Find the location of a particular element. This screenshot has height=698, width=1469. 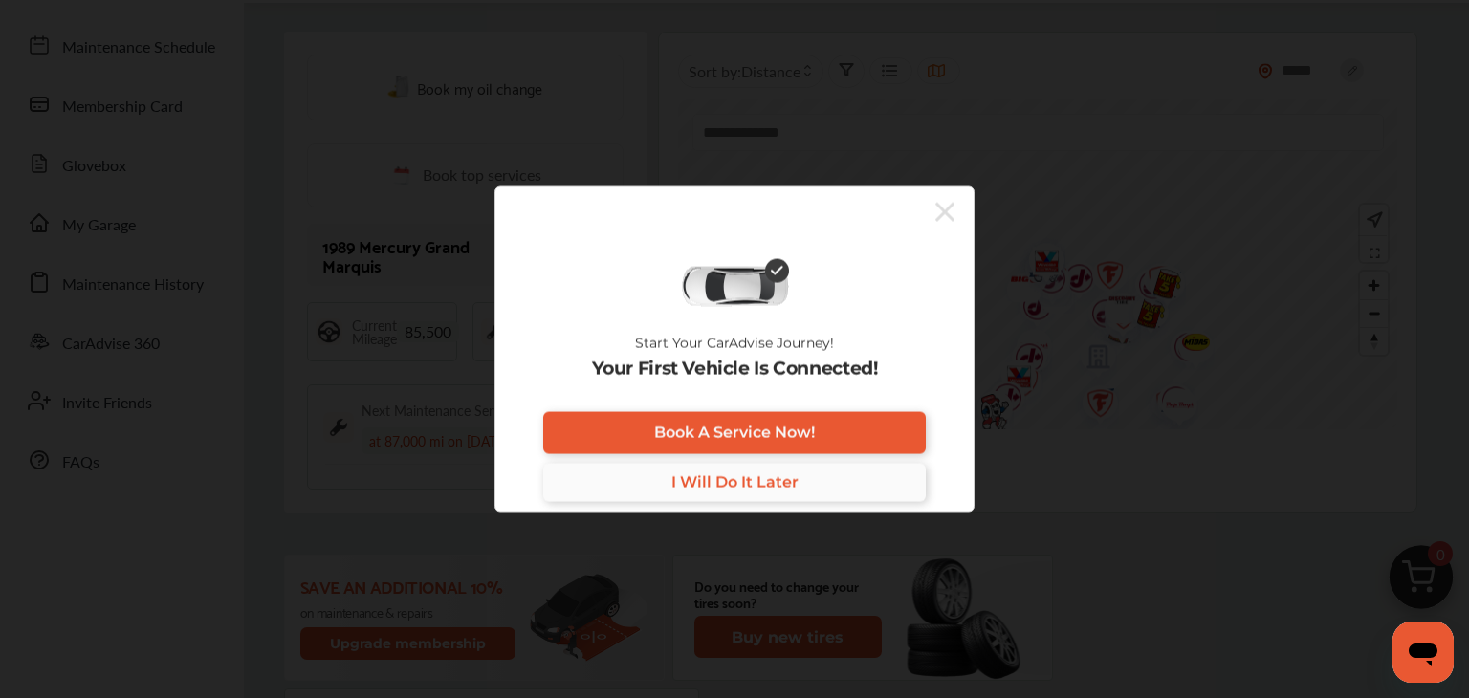

a: I Will Do It Later is located at coordinates (734, 482).